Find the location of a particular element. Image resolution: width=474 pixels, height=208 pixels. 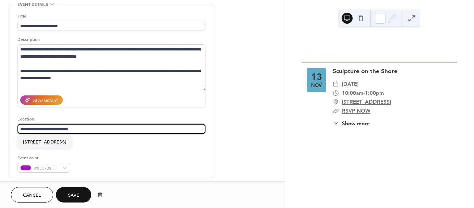

a: RSVP NOW is located at coordinates (356, 110).